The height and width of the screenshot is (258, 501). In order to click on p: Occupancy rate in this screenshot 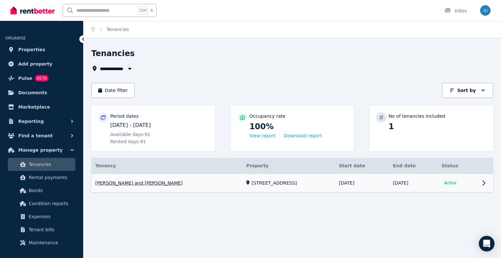, I will do `click(268, 116)`.